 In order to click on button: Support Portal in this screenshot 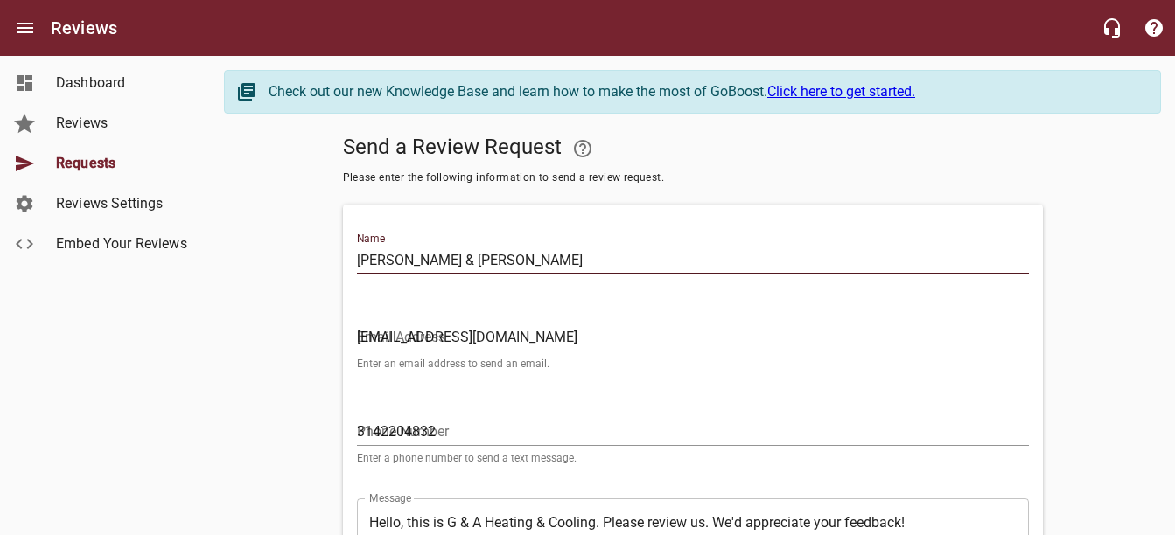, I will do `click(1154, 28)`.